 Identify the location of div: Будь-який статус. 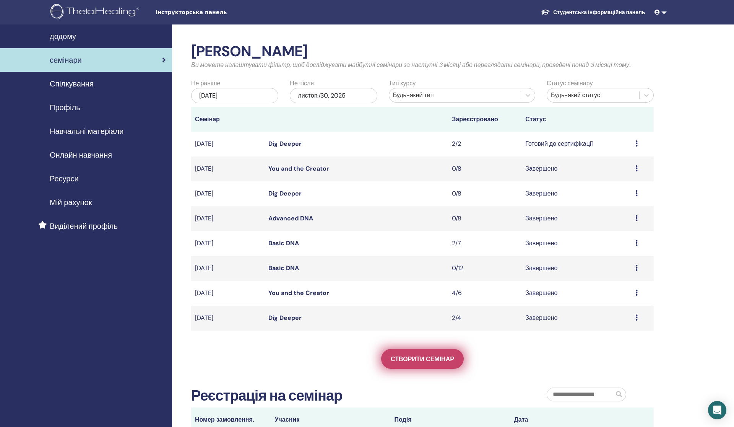
(593, 95).